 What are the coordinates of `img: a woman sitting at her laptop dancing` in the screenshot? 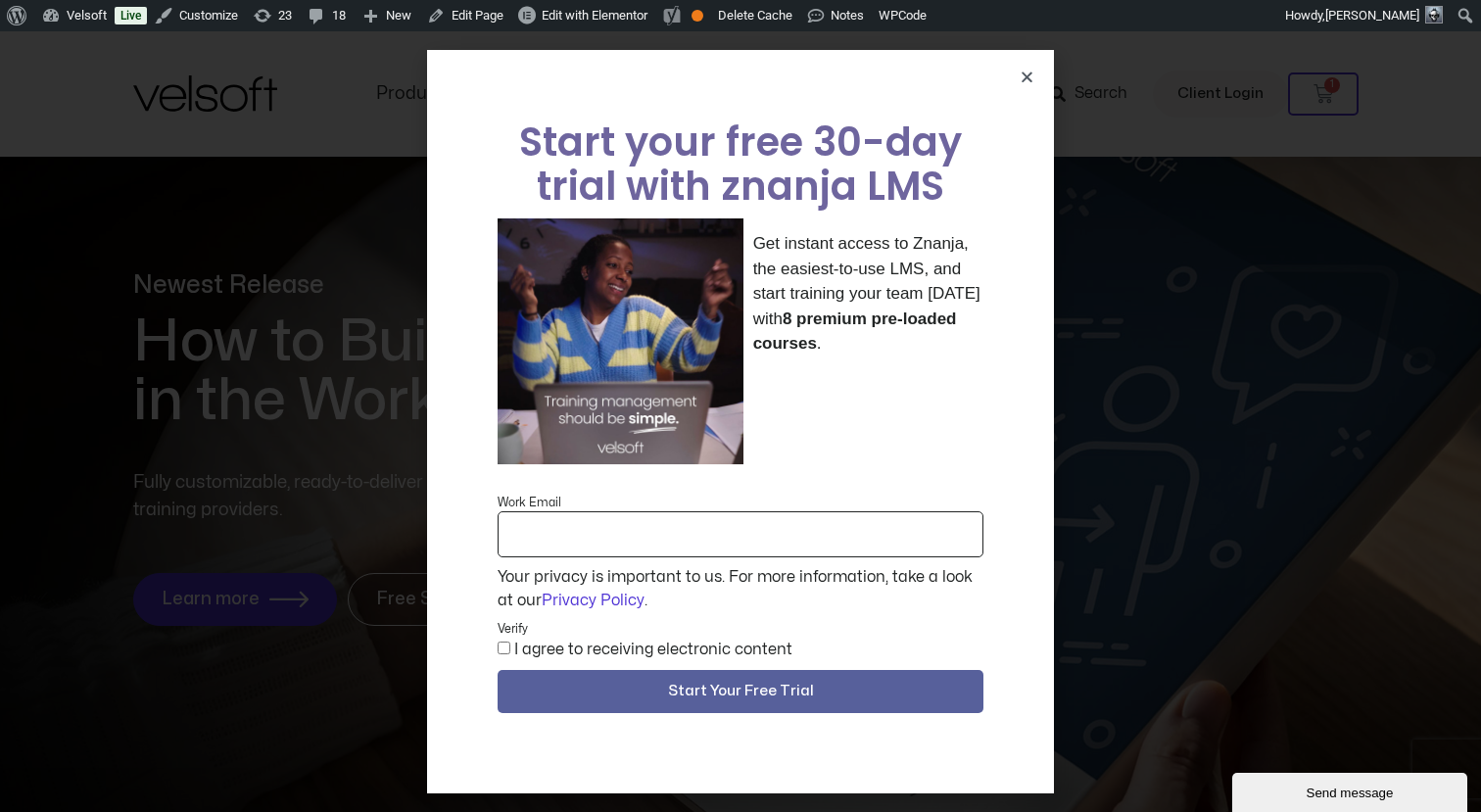 It's located at (620, 341).